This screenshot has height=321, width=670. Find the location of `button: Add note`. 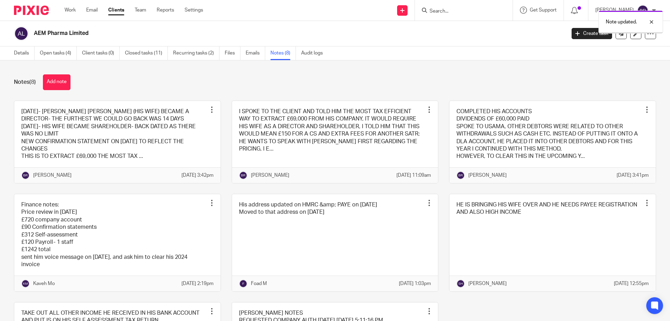

button: Add note is located at coordinates (57, 82).